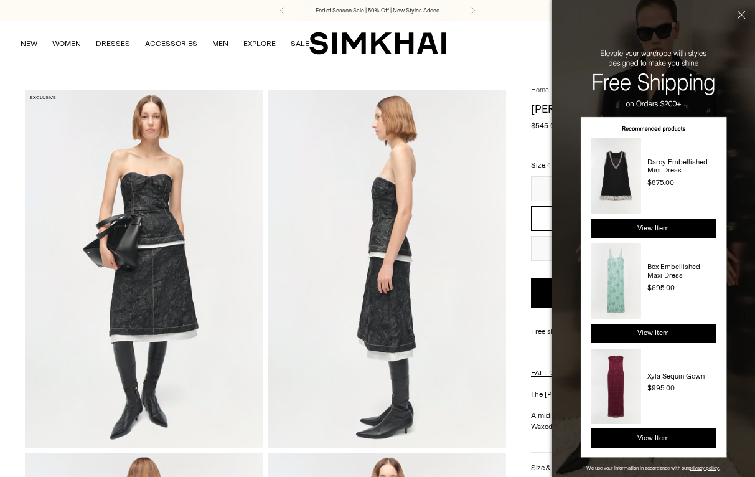 The image size is (755, 477). I want to click on div: We use your information in accordance with our ., so click(653, 468).